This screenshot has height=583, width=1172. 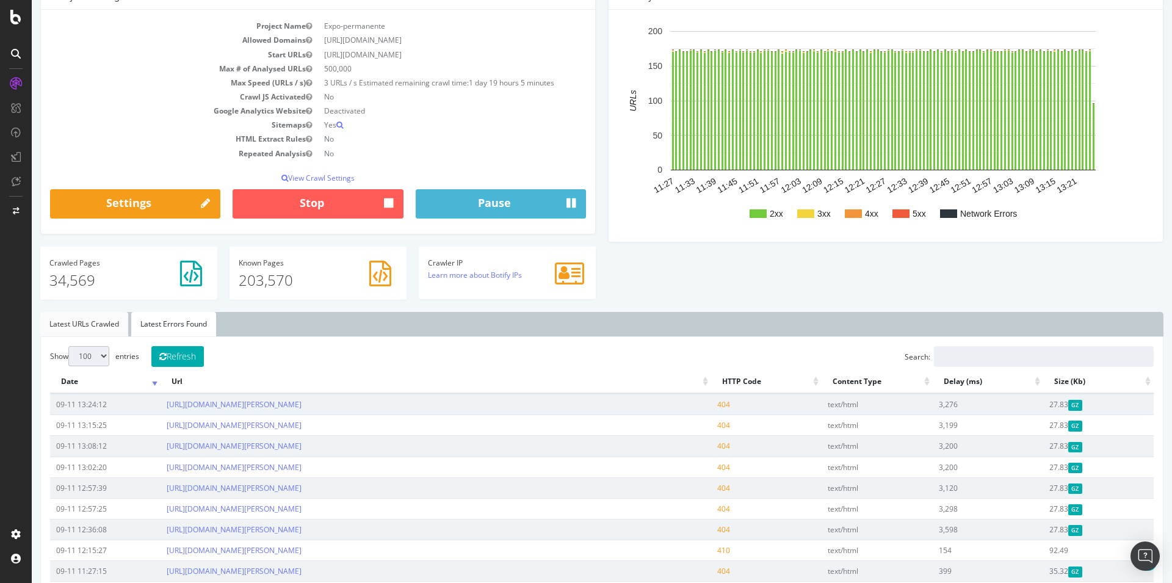 I want to click on th: Content Type: activate to sort column ascending, so click(x=844, y=381).